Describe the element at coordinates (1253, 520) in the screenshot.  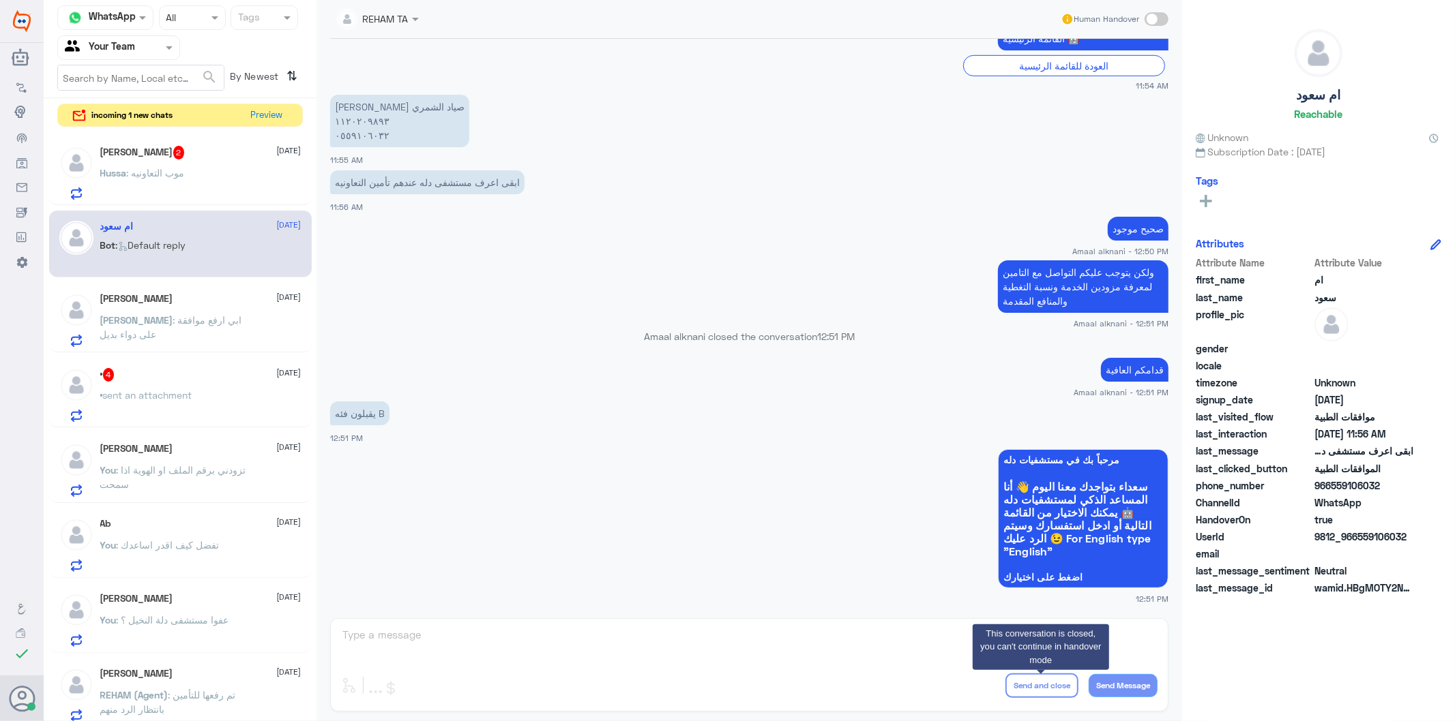
I see `span: HandoverOn` at that location.